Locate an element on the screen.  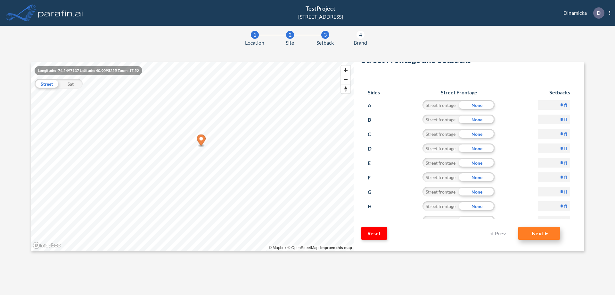
p: I is located at coordinates (374, 221).